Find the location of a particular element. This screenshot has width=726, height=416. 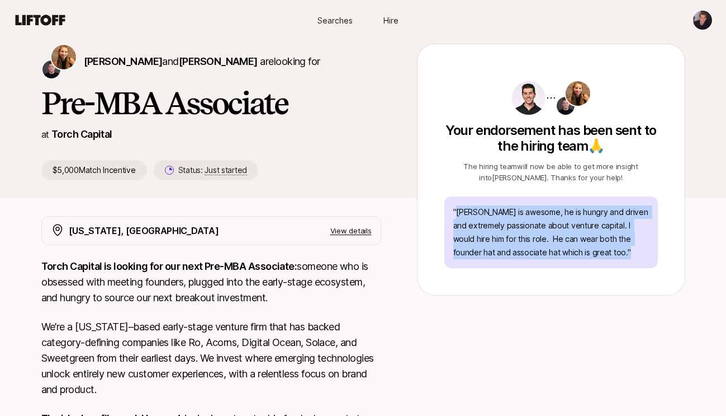

a: Searches is located at coordinates (336, 20).